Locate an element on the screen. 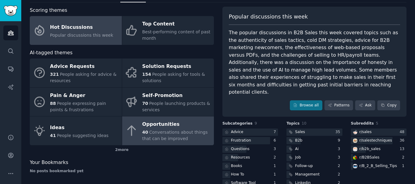 This screenshot has width=415, height=184. a: Patterns is located at coordinates (339, 106).